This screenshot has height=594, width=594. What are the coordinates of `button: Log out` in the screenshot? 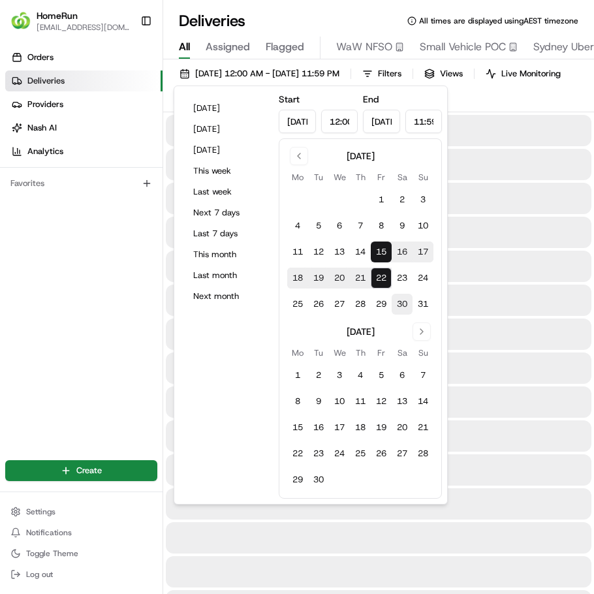 It's located at (81, 574).